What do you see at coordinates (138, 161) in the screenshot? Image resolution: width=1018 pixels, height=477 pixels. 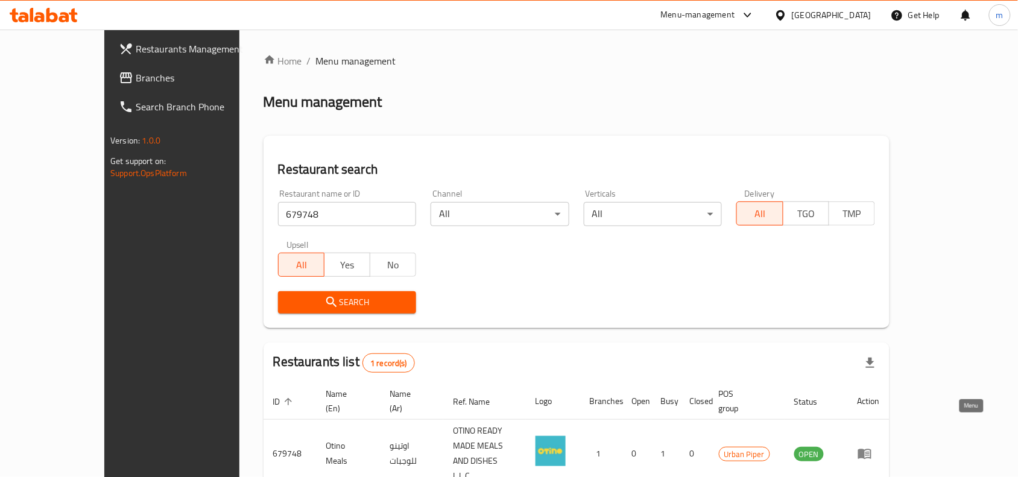 I see `span: Get support on:` at bounding box center [138, 161].